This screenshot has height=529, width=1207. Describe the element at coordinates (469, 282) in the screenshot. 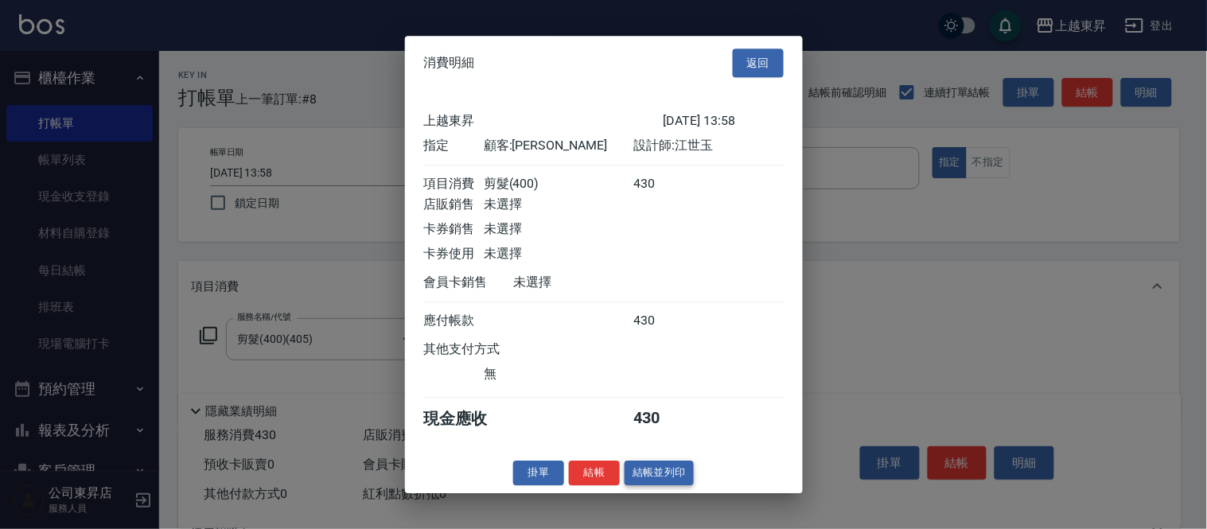

I see `div: 會員卡銷售` at that location.